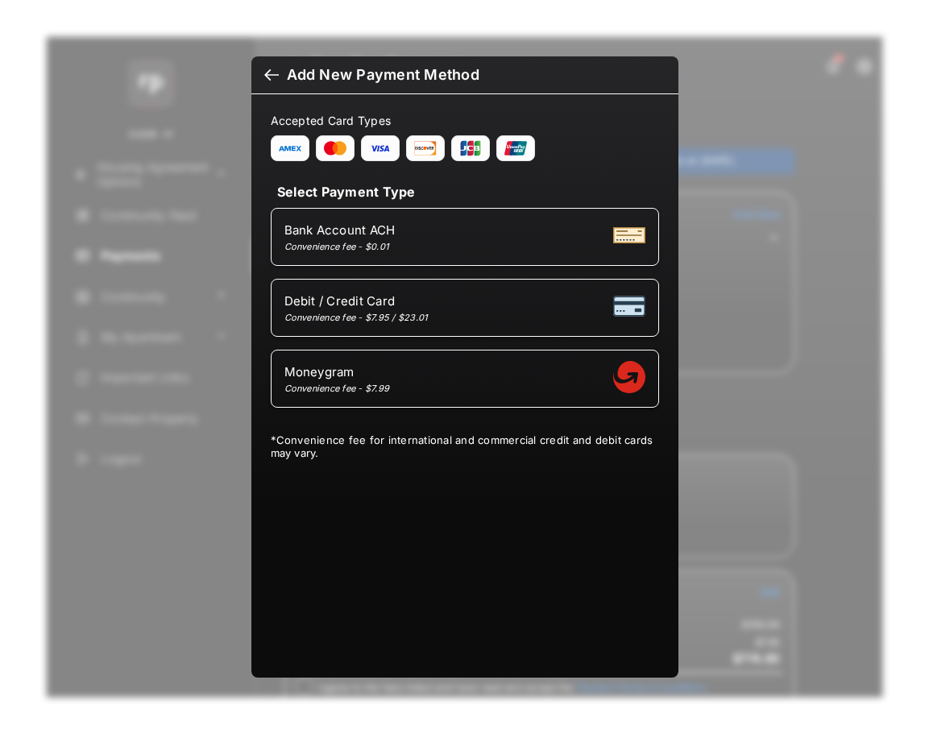 The width and height of the screenshot is (929, 734). What do you see at coordinates (356, 301) in the screenshot?
I see `span: Debit / Credit Card` at bounding box center [356, 301].